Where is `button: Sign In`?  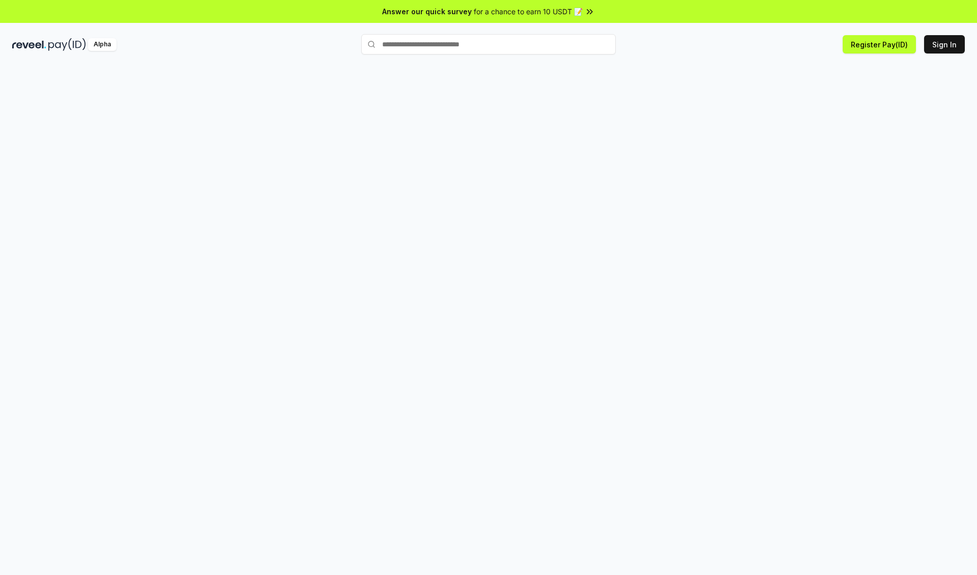 button: Sign In is located at coordinates (944, 44).